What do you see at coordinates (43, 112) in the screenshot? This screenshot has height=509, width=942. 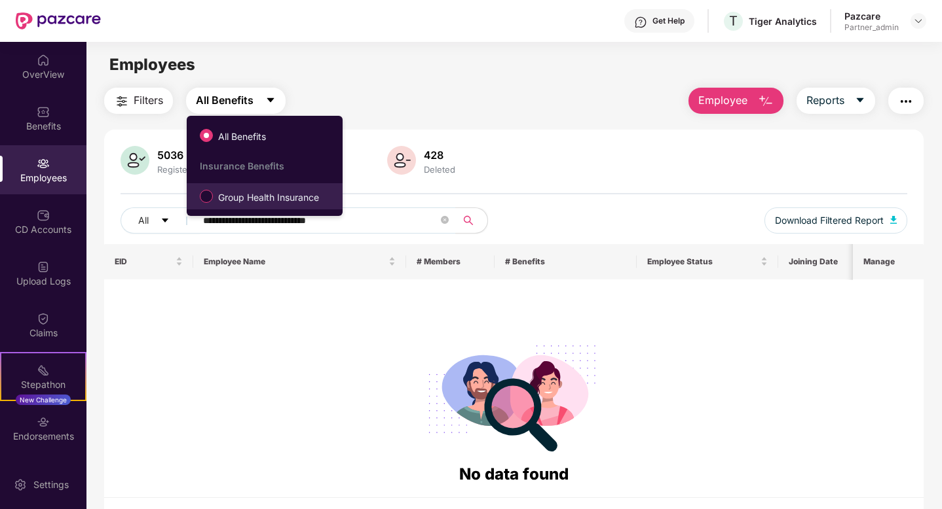 I see `img: svg+xml;base64,PHN2ZyBpZD0iQmVuZWZpdHMiIHhtbG5zPSJodHRwOi8vd3d3LnczLm9yZy8yMDAwL3N2ZyIgd2lkdGg9Ij...` at bounding box center [43, 112].